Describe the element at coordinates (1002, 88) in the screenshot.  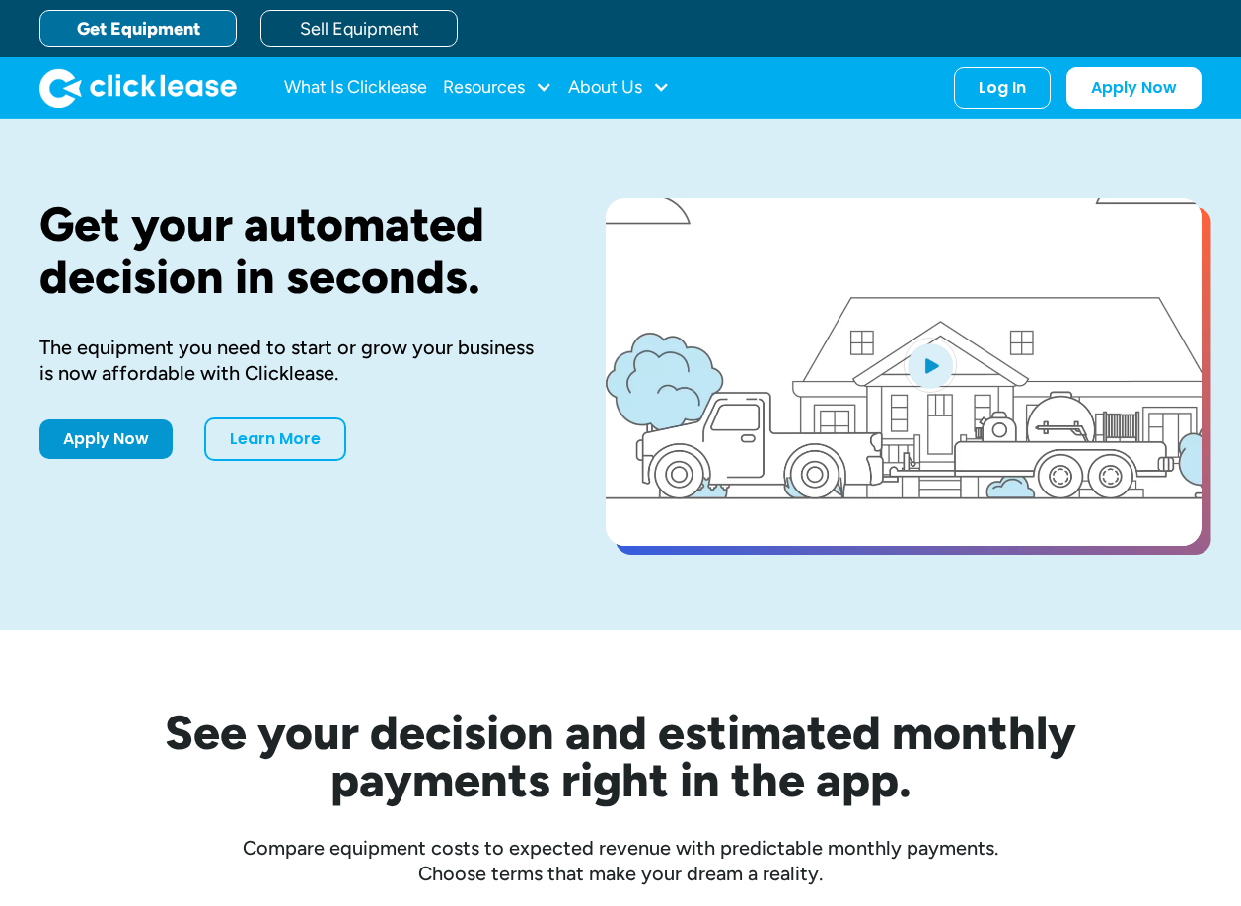
I see `div: Log In` at that location.